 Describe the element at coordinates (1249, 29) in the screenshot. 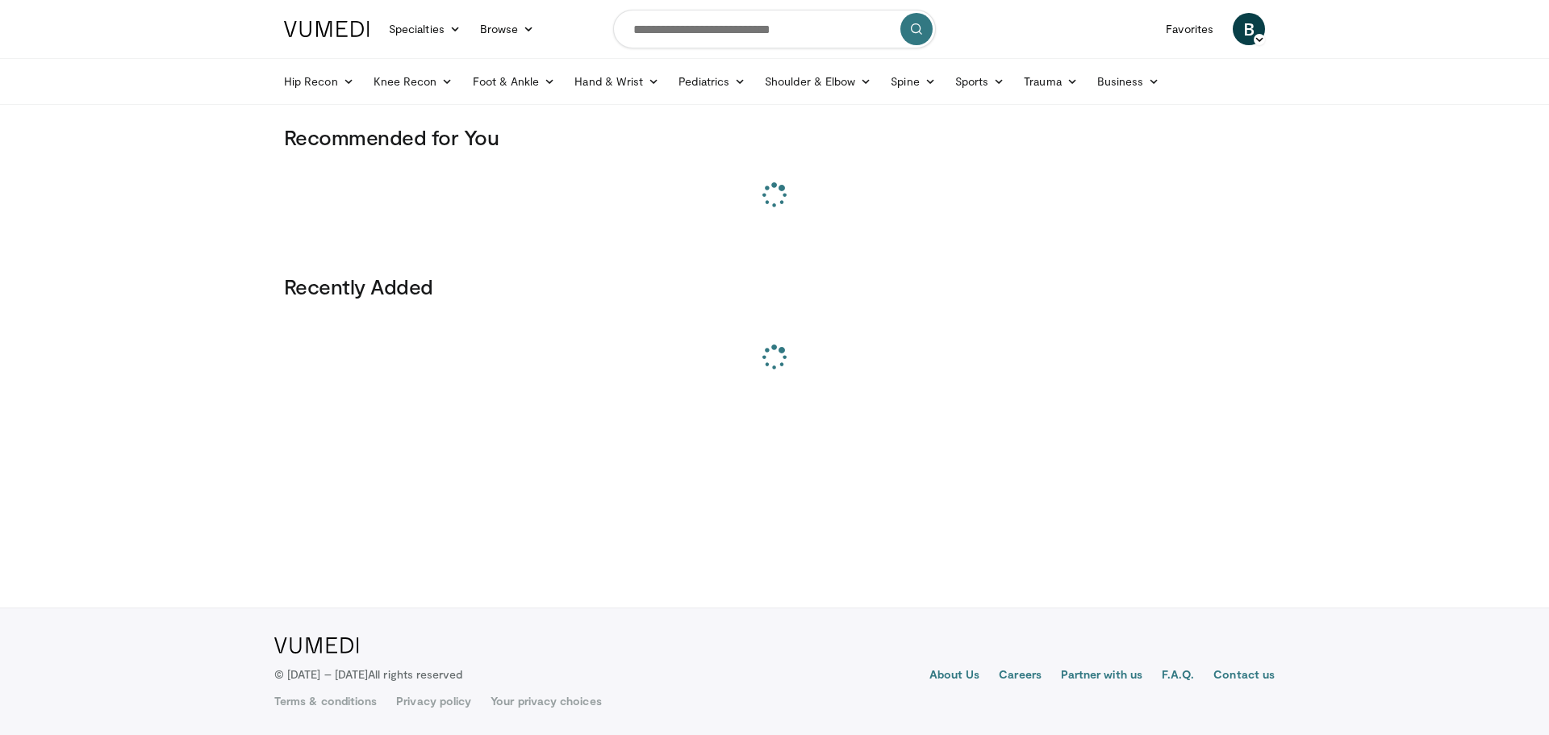

I see `span: B` at that location.